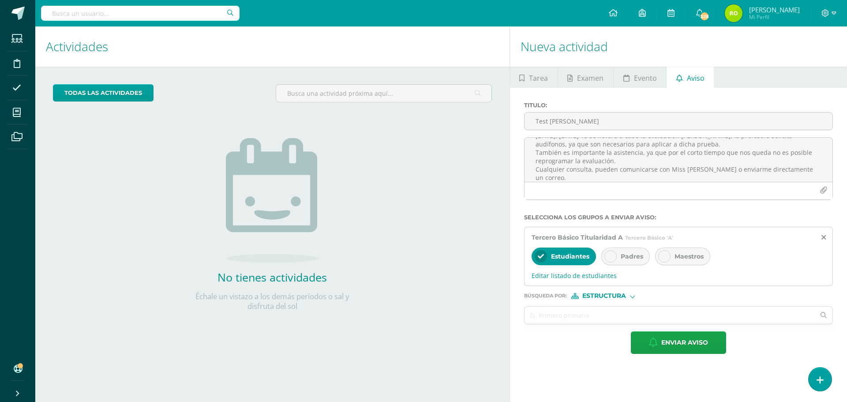 The image size is (847, 402). I want to click on input: Busca una actividad próxima aquí..., so click(383, 93).